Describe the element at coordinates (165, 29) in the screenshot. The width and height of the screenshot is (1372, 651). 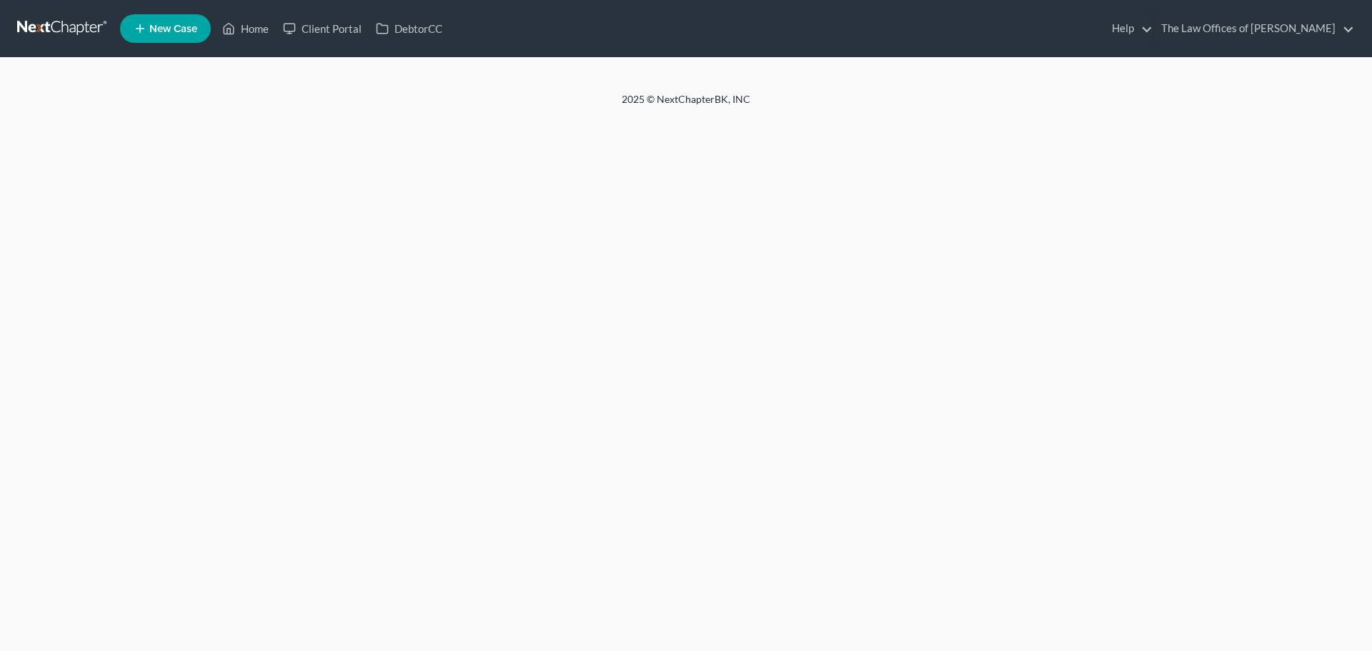
I see `new-legal-case-button: New Case` at that location.